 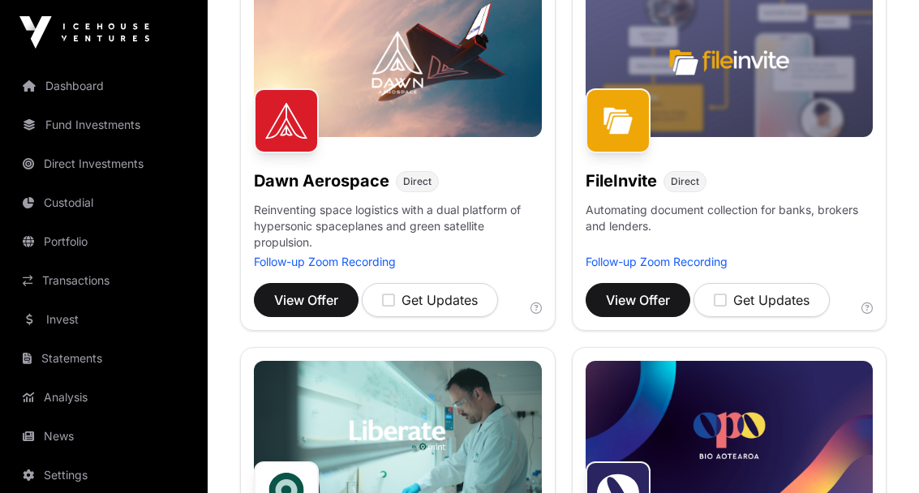 What do you see at coordinates (104, 359) in the screenshot?
I see `a: Statements` at bounding box center [104, 359].